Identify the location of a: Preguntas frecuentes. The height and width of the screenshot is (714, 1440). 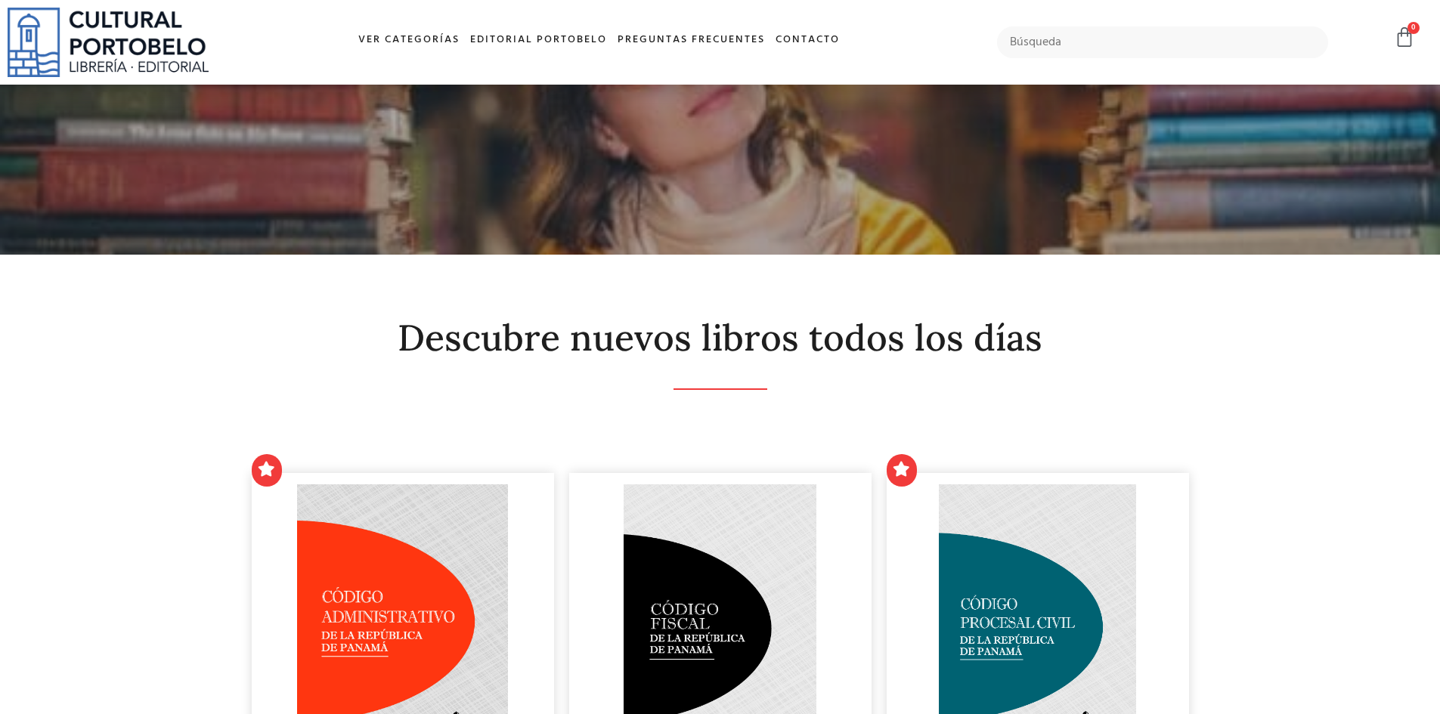
(691, 40).